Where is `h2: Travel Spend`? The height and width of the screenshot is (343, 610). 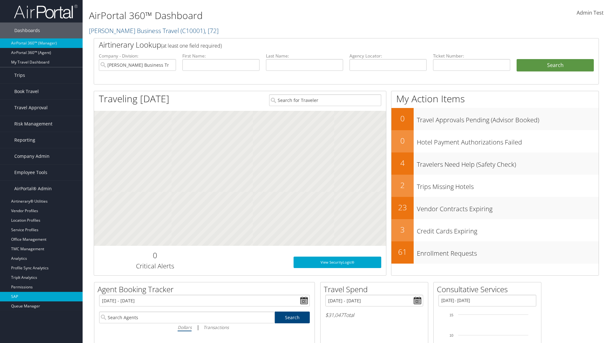 h2: Travel Spend is located at coordinates (376, 289).